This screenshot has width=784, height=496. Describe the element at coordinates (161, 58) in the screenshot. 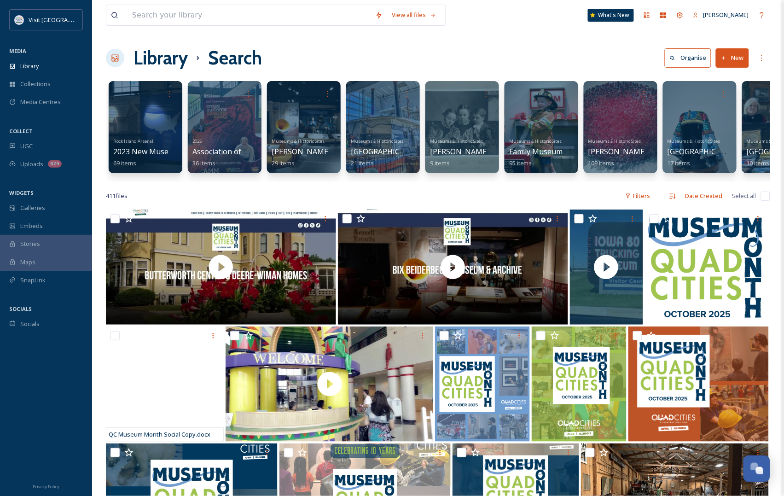

I see `a: Library` at that location.